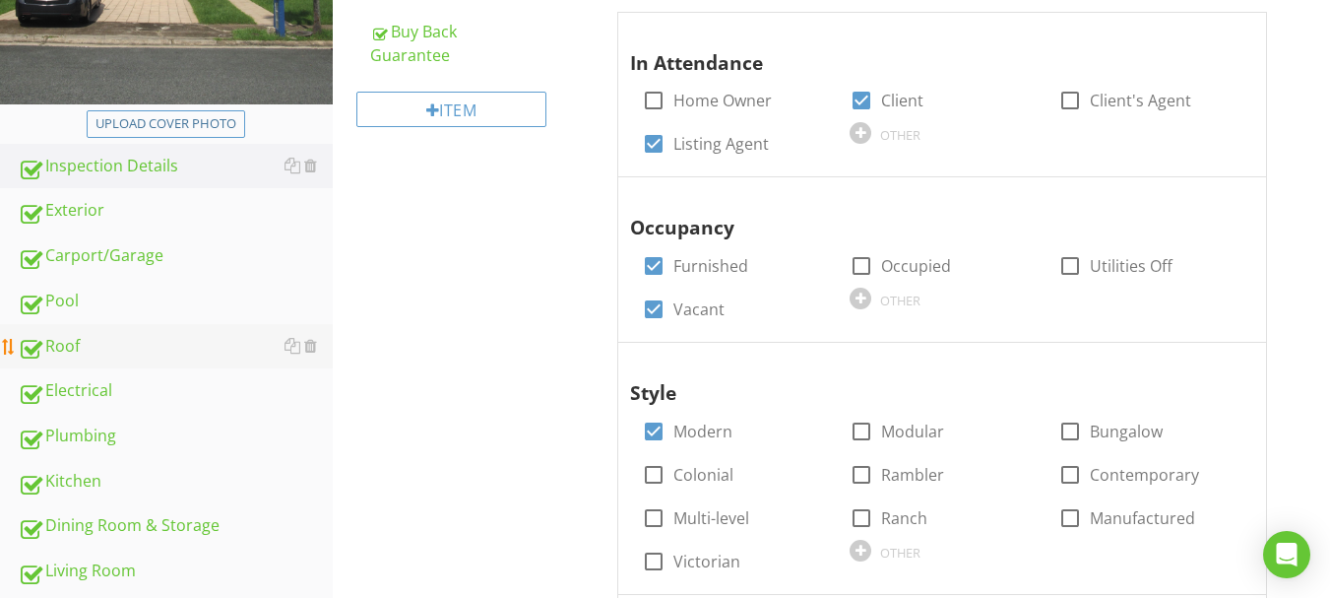 The height and width of the screenshot is (598, 1330). I want to click on div: In Attendance, so click(926, 49).